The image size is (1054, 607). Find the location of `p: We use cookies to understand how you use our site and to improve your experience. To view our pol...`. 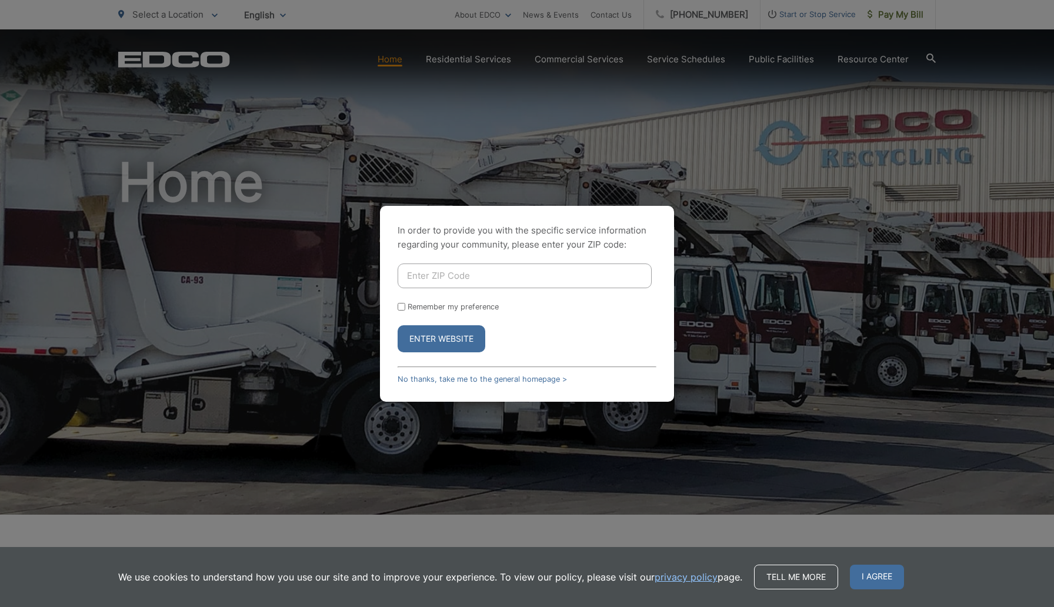

p: We use cookies to understand how you use our site and to improve your experience. To view our pol... is located at coordinates (430, 577).